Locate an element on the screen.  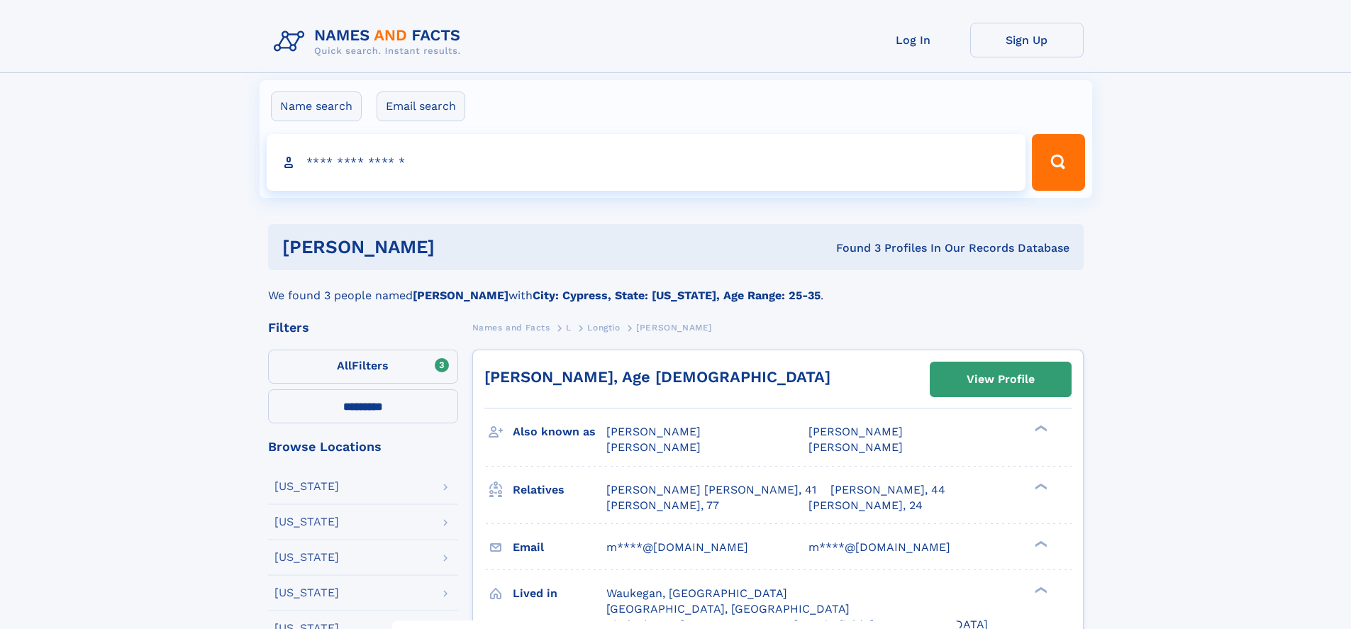
a: Log In is located at coordinates (913, 40).